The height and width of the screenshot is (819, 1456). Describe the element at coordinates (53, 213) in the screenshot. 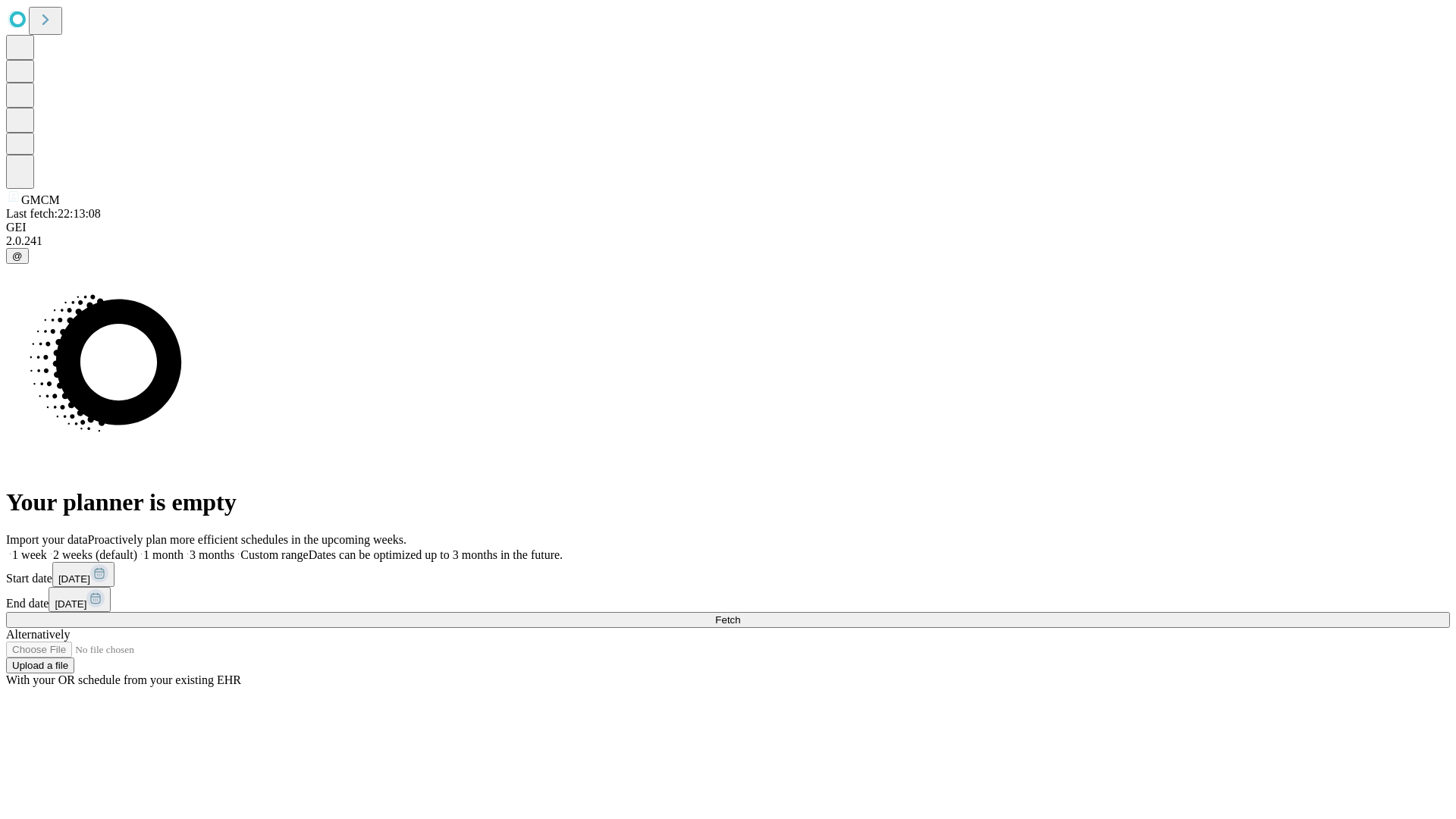

I see `span: Last fetch: 22:13:08` at that location.